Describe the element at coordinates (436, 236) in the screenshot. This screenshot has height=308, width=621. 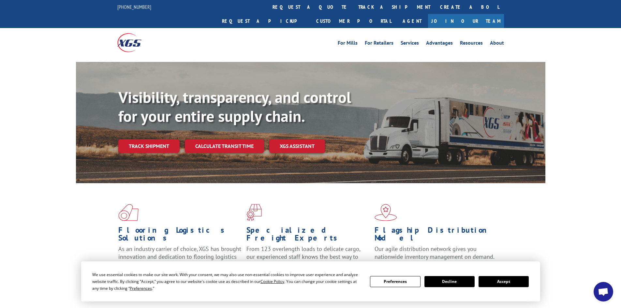
I see `h1: Flagship Distribution Model` at that location.